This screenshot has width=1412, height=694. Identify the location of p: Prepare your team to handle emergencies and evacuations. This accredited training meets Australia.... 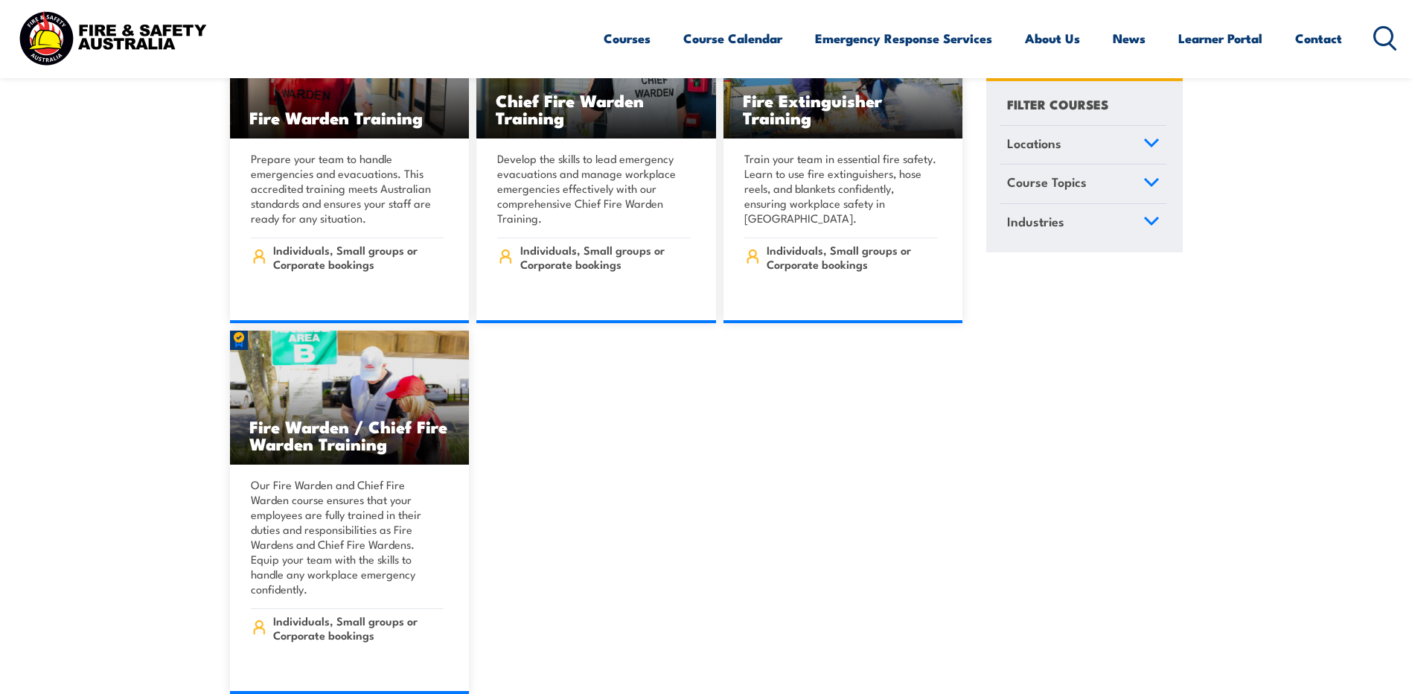
(348, 188).